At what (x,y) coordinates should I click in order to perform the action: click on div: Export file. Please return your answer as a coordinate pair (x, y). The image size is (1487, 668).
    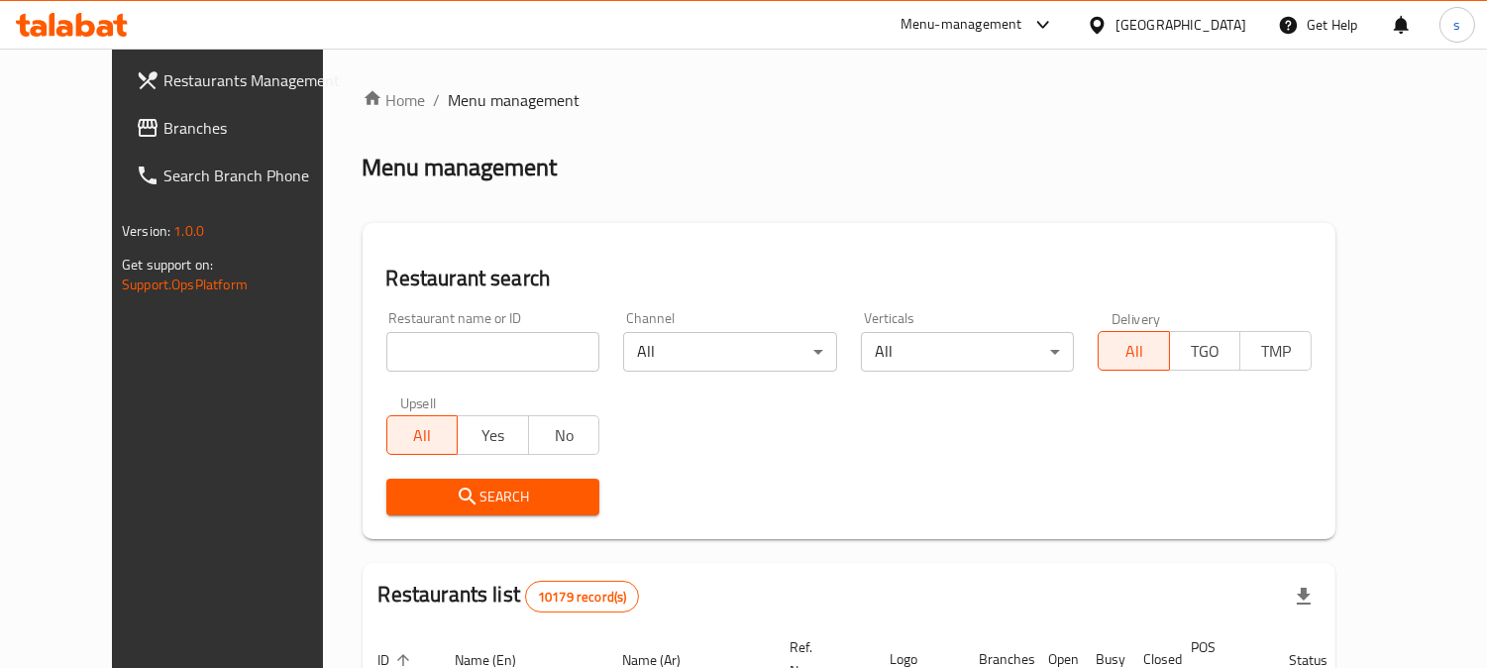
    Looking at the image, I should click on (1304, 597).